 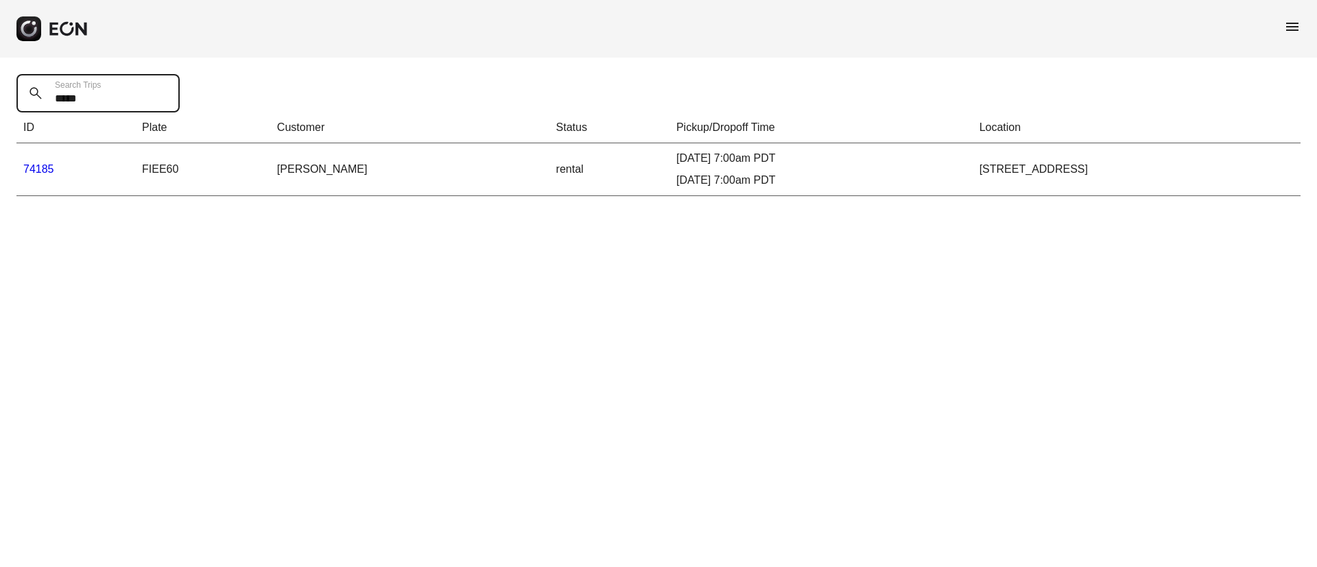 I want to click on th: Plate, so click(x=202, y=128).